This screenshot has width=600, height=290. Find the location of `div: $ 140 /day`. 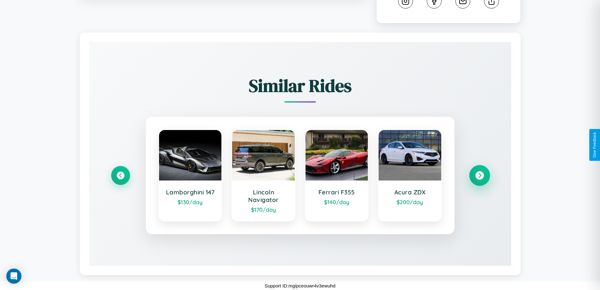

div: $ 140 /day is located at coordinates (337, 202).